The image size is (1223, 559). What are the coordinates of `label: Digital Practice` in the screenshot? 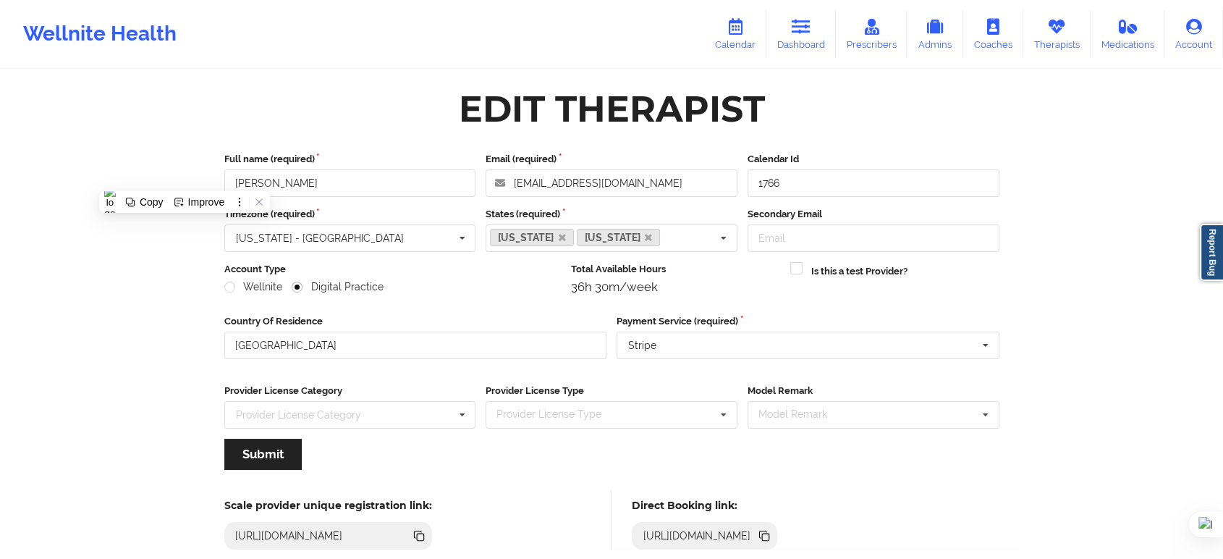 It's located at (337, 287).